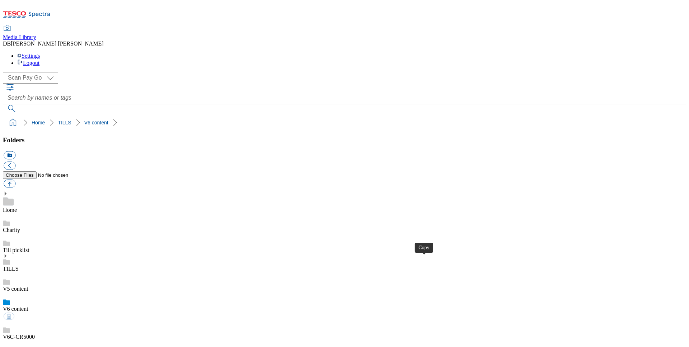 This screenshot has height=347, width=689. Describe the element at coordinates (16, 250) in the screenshot. I see `a: Till picklist` at that location.